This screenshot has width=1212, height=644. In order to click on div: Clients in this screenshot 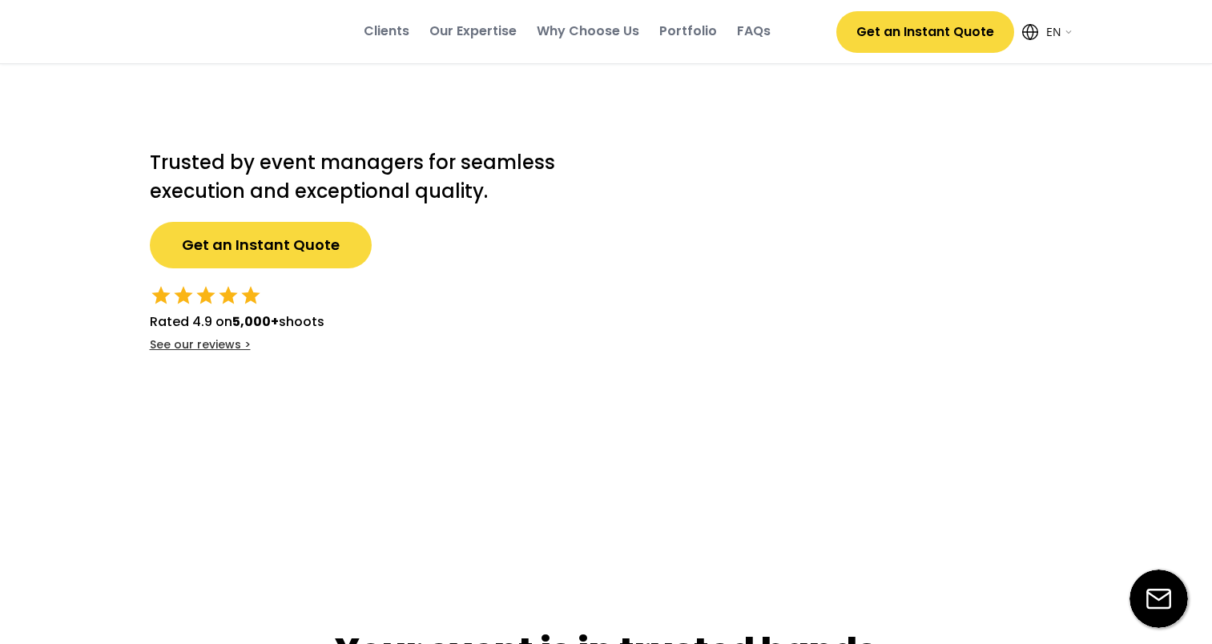, I will do `click(386, 31)`.